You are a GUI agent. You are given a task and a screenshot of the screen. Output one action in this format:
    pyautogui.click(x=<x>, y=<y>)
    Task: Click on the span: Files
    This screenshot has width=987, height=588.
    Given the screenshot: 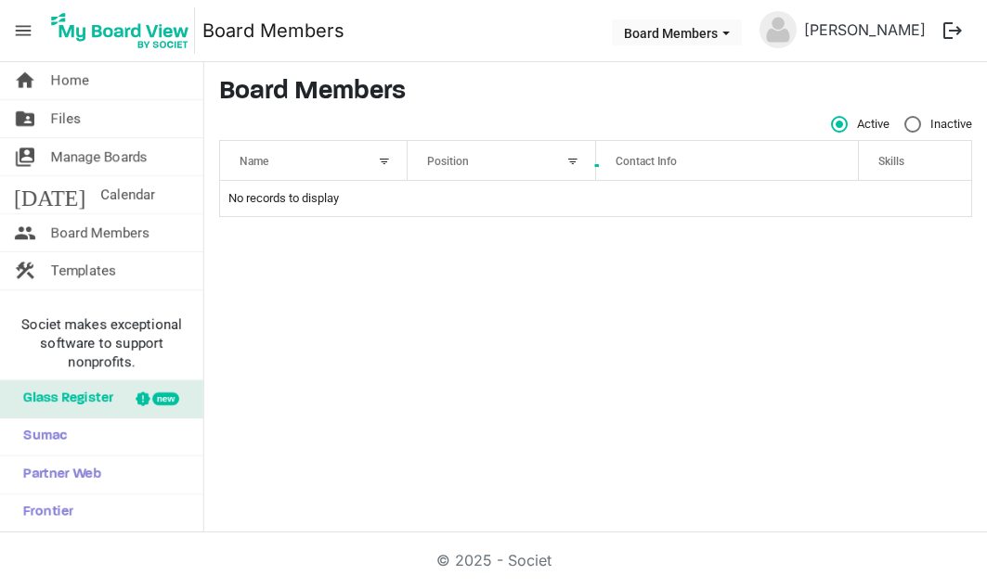 What is the action you would take?
    pyautogui.click(x=66, y=119)
    